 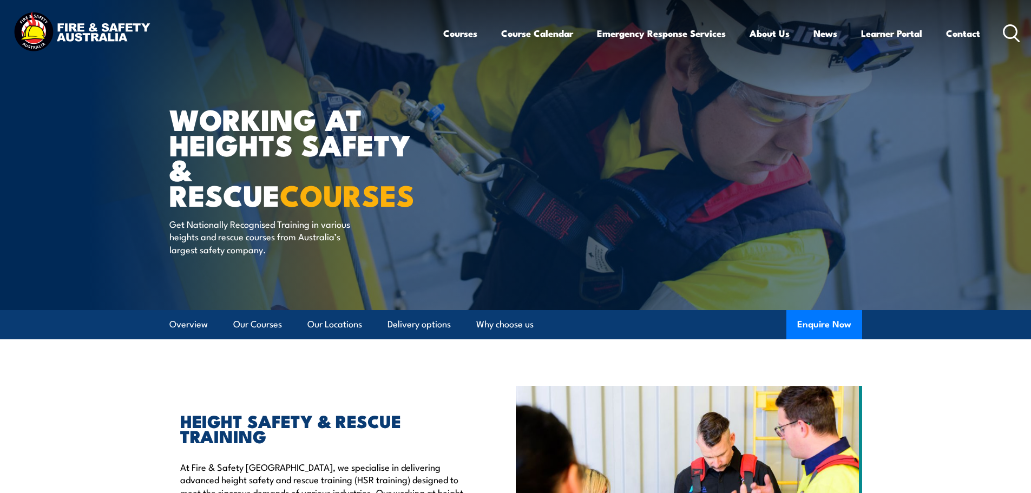 What do you see at coordinates (824, 325) in the screenshot?
I see `button: Enquire Now` at bounding box center [824, 325].